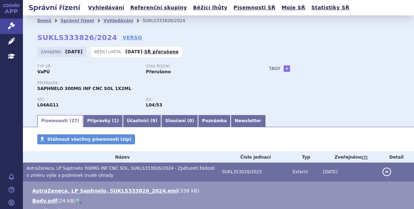  What do you see at coordinates (254, 8) in the screenshot?
I see `a: Písemnosti SŘ` at bounding box center [254, 8].